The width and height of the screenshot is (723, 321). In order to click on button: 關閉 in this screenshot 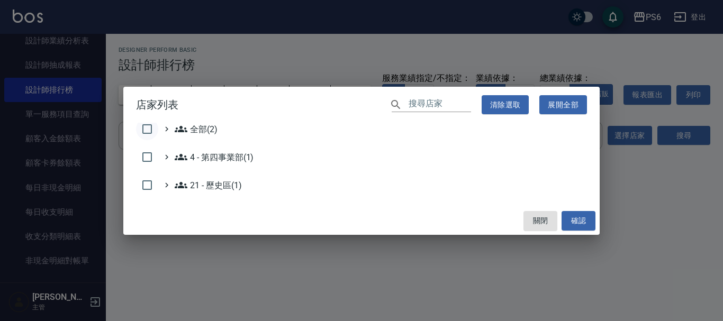, I will do `click(540, 221)`.